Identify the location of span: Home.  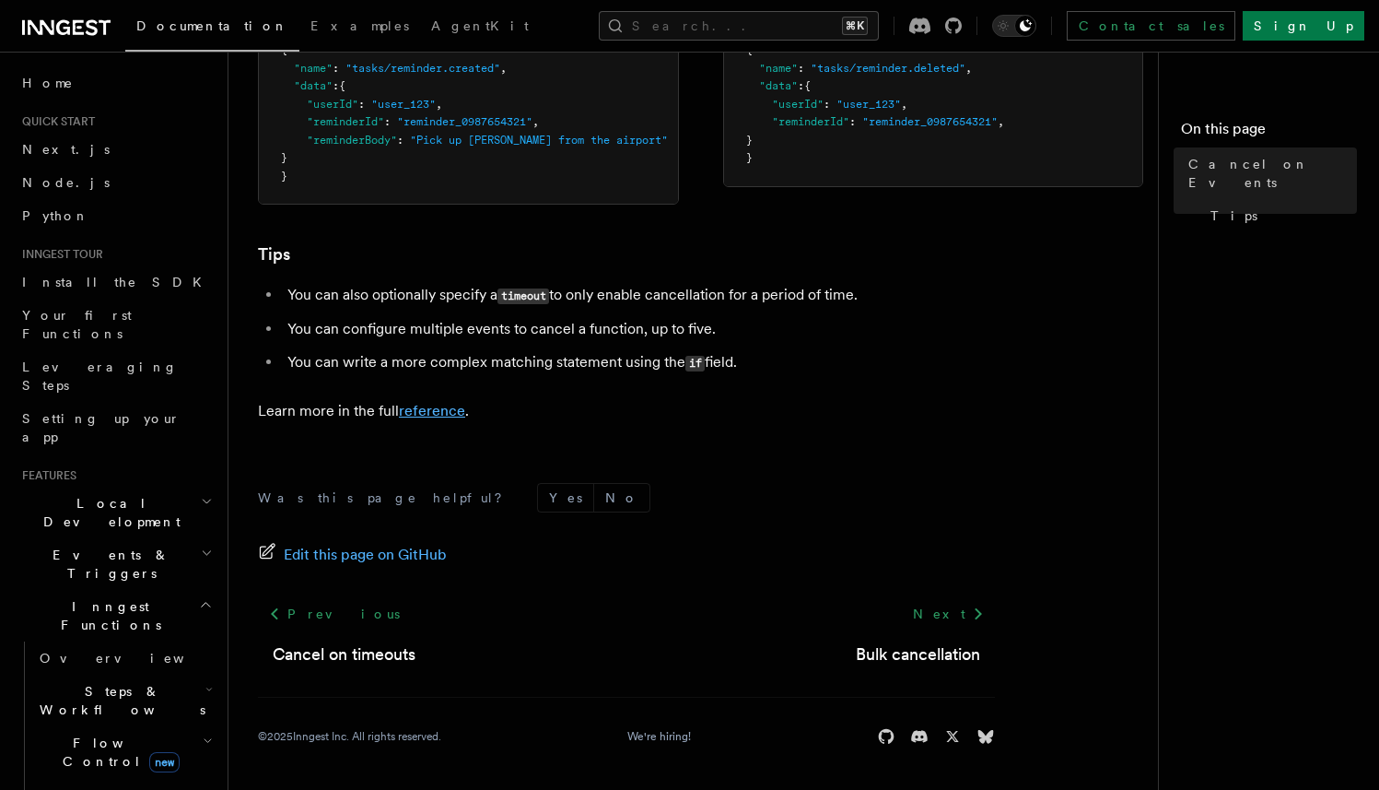
(48, 83).